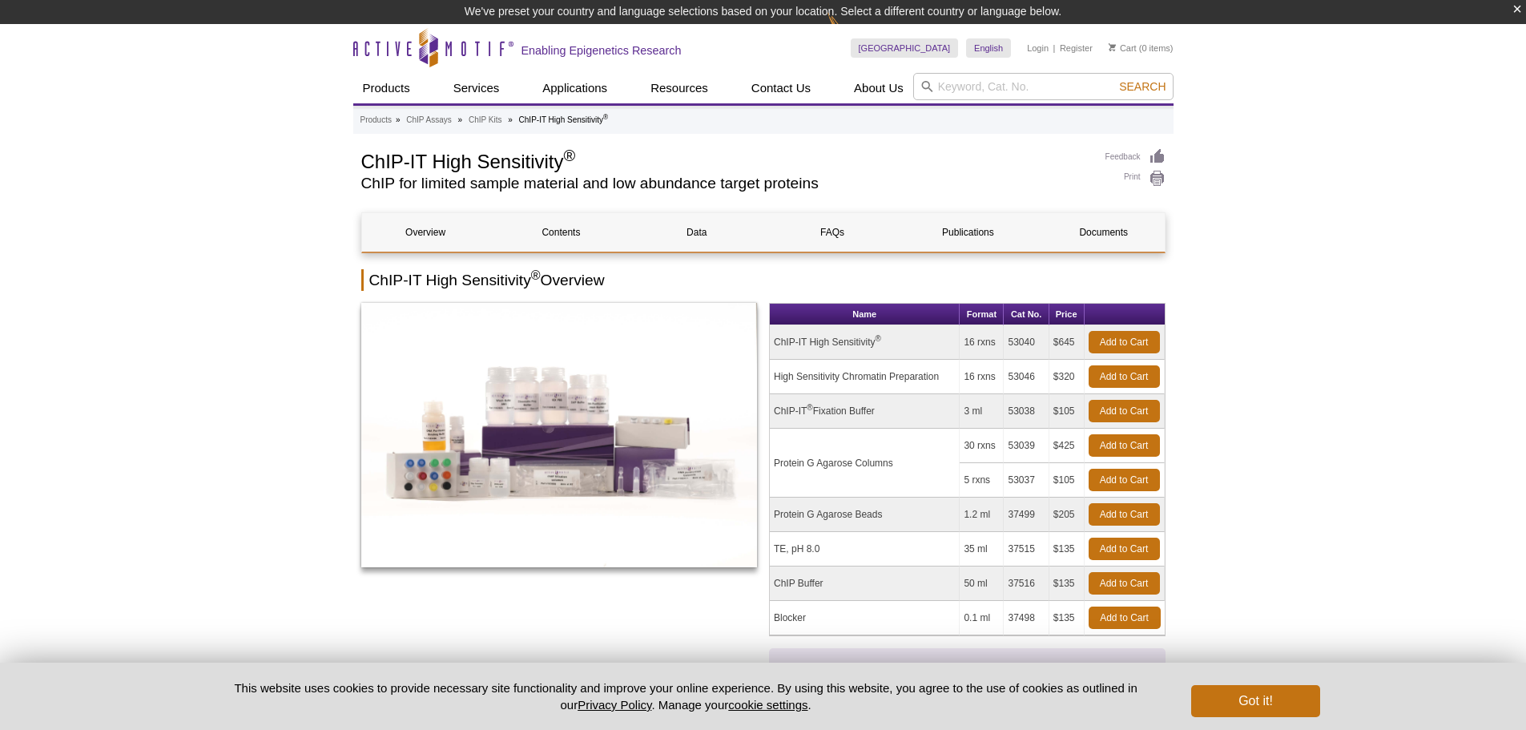 The width and height of the screenshot is (1526, 730). Describe the element at coordinates (1026, 377) in the screenshot. I see `td: 53046` at that location.